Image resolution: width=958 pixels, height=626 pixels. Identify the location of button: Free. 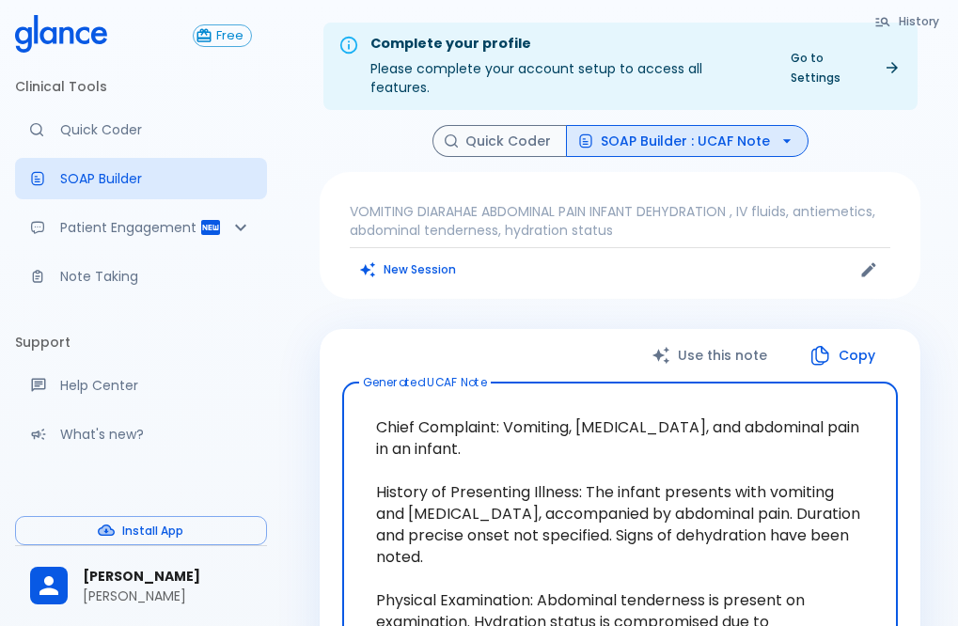
(222, 36).